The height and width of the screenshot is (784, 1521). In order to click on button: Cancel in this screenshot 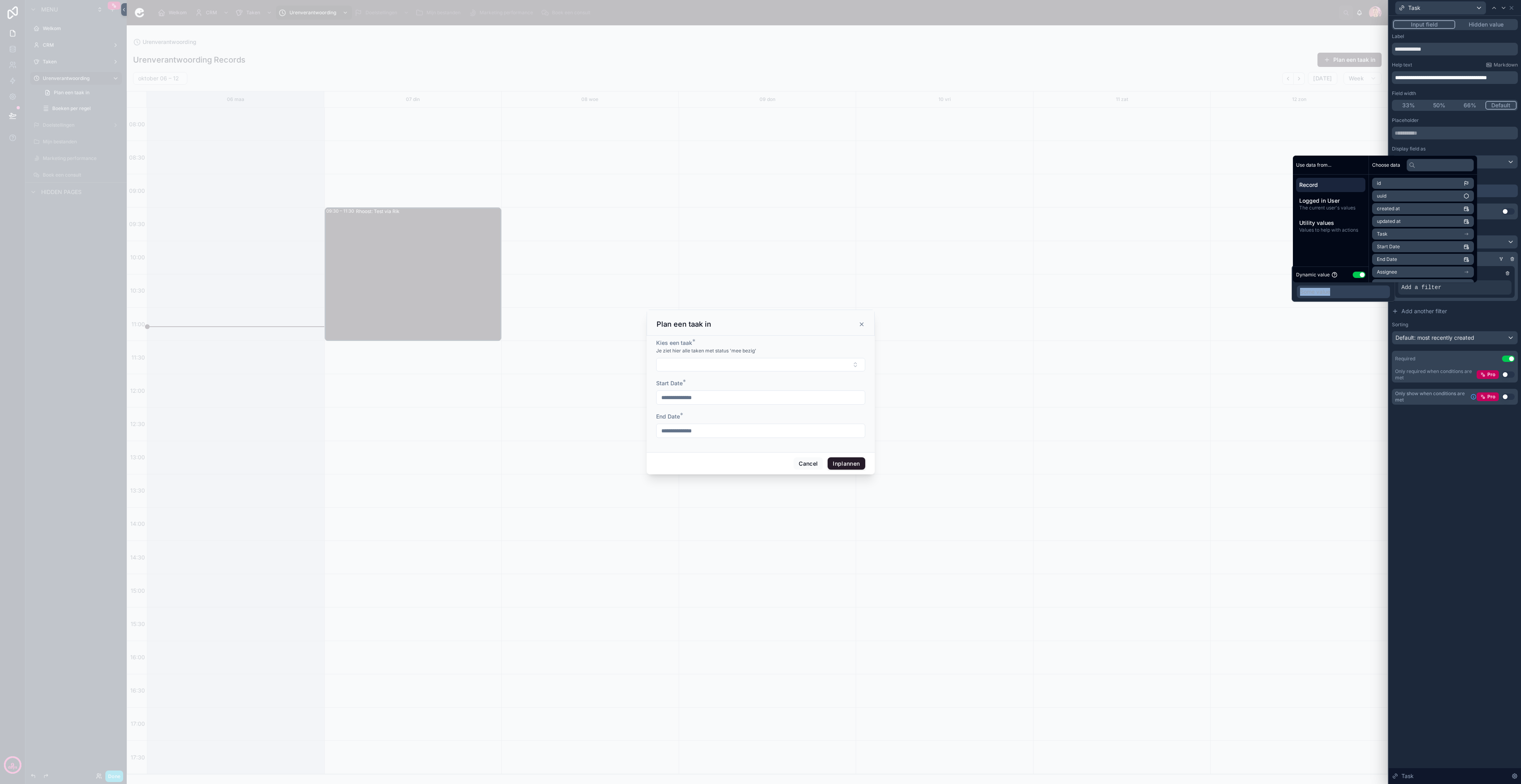, I will do `click(809, 464)`.